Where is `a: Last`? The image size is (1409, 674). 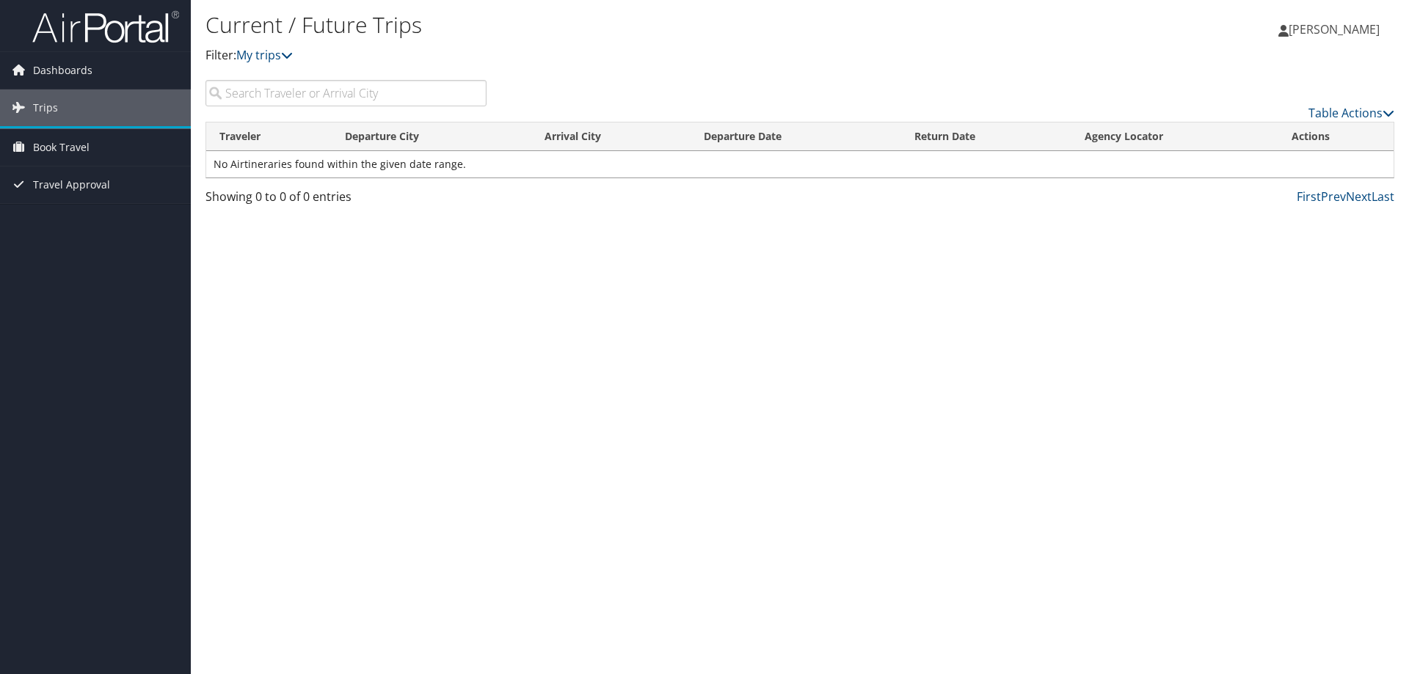
a: Last is located at coordinates (1382, 197).